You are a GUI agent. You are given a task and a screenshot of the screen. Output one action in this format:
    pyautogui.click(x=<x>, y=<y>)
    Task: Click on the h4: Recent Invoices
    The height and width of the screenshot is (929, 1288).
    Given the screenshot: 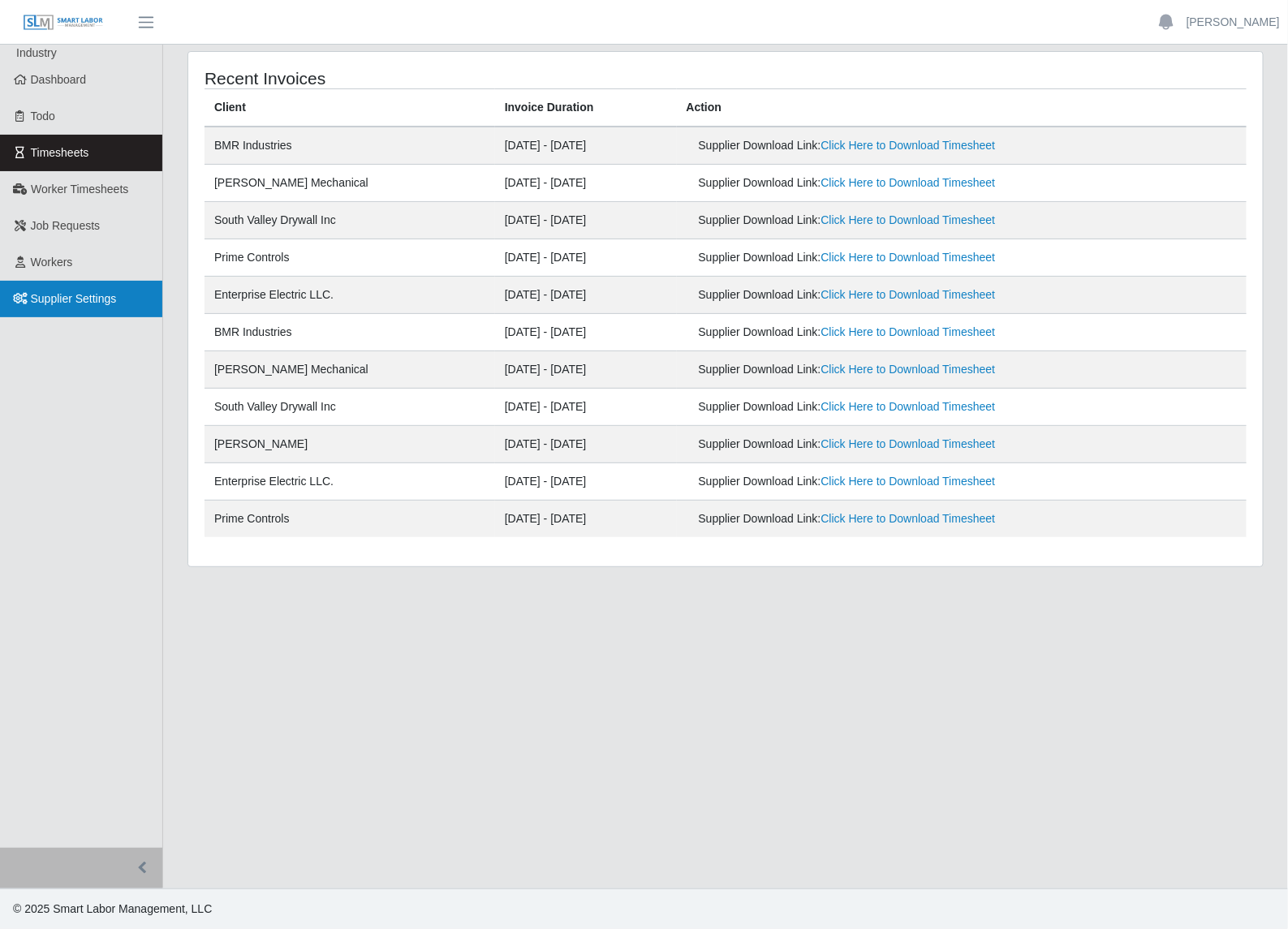 What is the action you would take?
    pyautogui.click(x=415, y=78)
    